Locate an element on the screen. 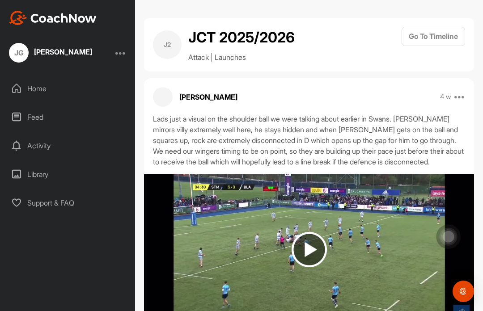 The width and height of the screenshot is (483, 311). div: Library is located at coordinates (68, 174).